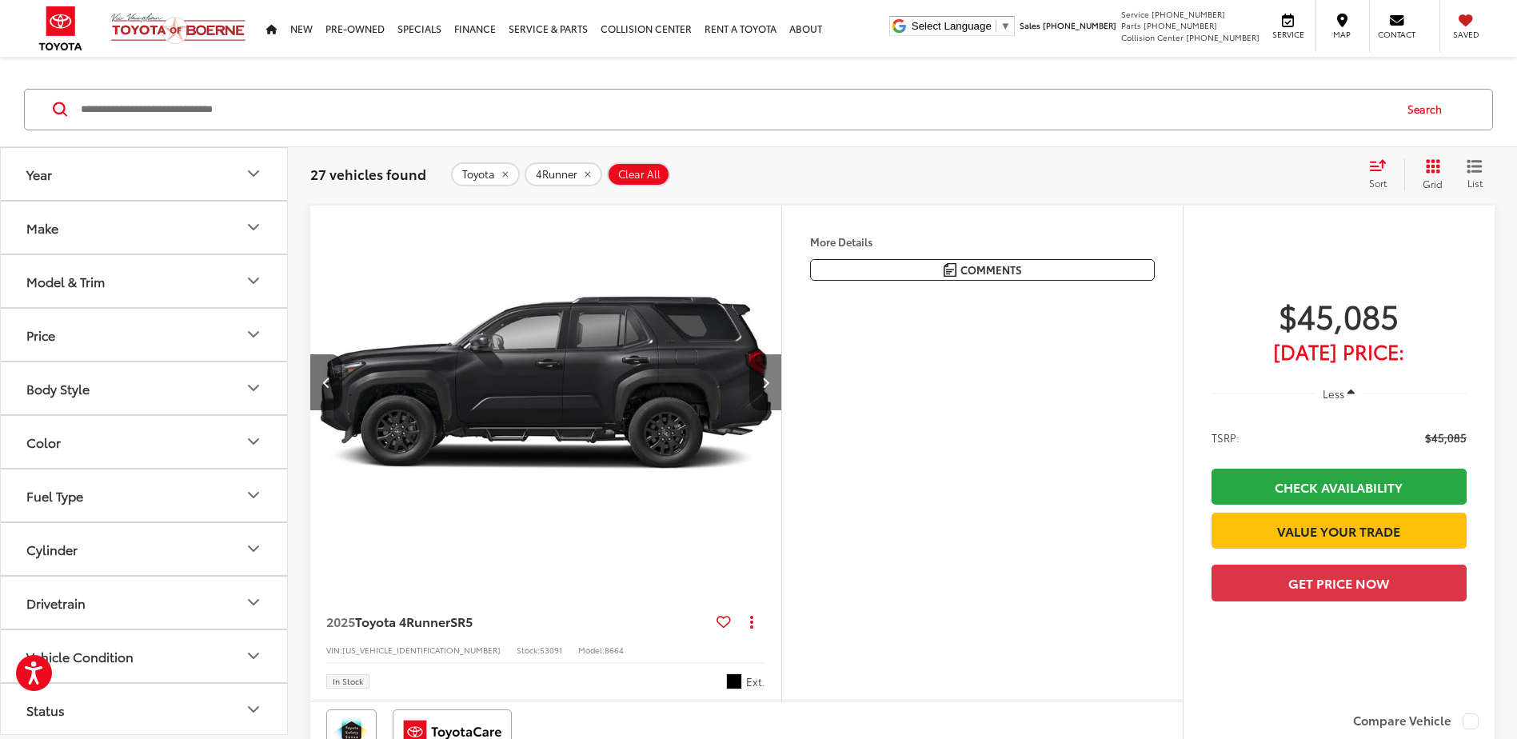 The image size is (1517, 739). I want to click on span: Grid, so click(1432, 183).